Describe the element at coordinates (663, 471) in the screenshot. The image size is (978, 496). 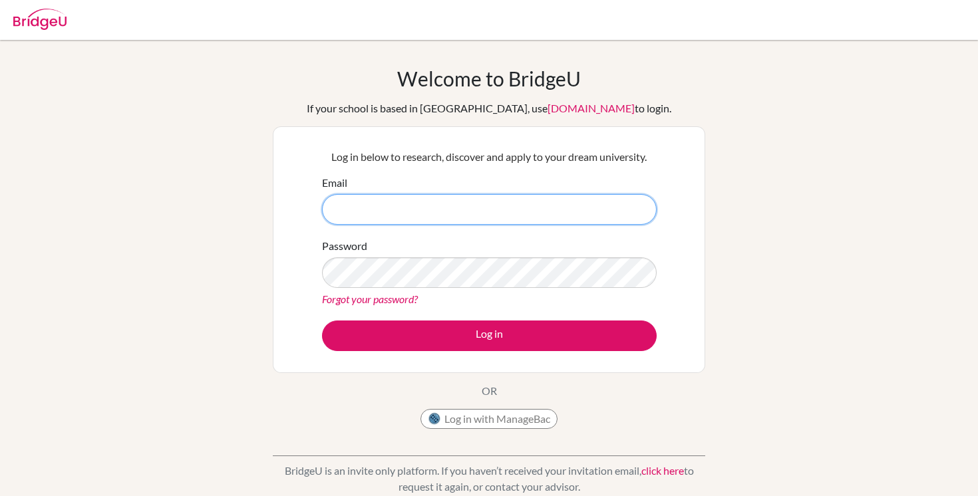
I see `a: click here` at that location.